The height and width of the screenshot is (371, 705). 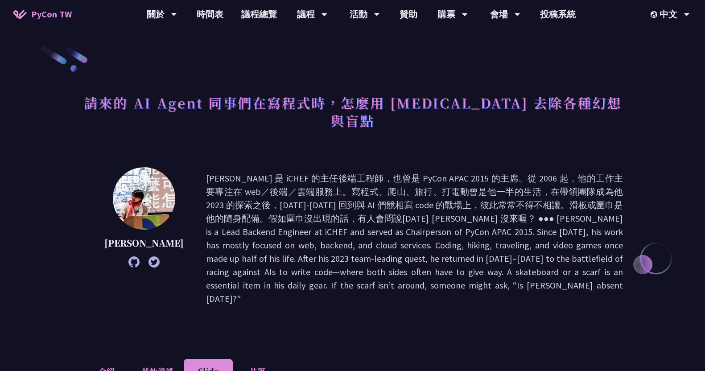 I want to click on img: Locale Icon, so click(x=655, y=14).